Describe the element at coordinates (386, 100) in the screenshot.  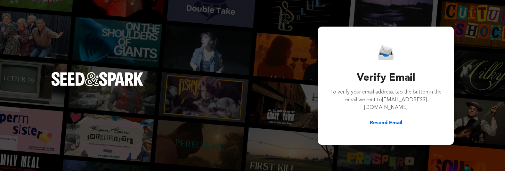
I see `p: To verify your email address, tap the button in the email we sent to` at that location.